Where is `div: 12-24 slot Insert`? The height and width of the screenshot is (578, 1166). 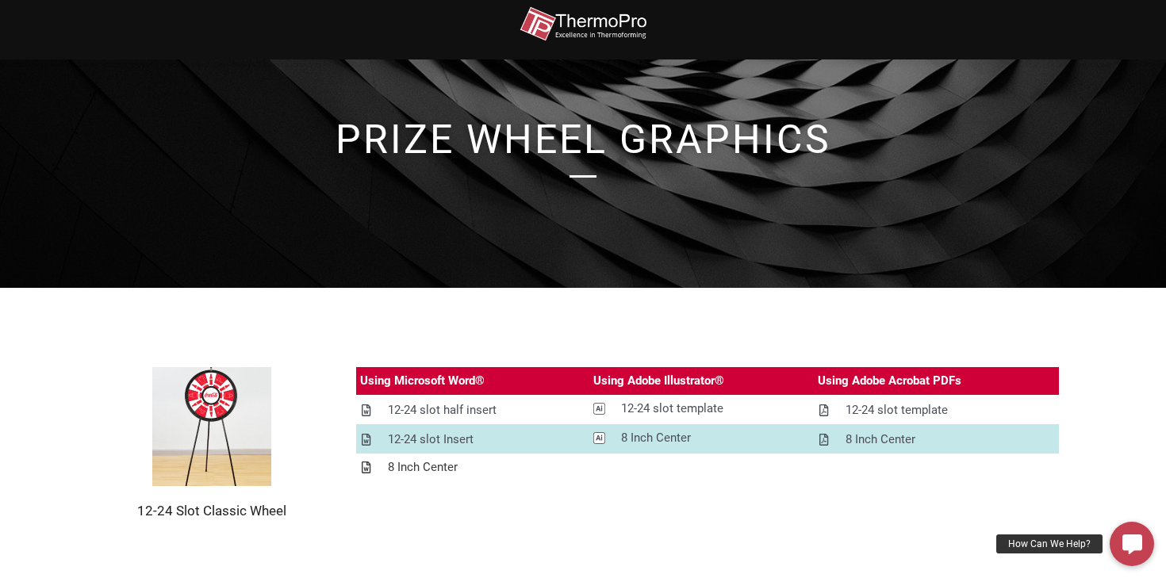 div: 12-24 slot Insert is located at coordinates (431, 439).